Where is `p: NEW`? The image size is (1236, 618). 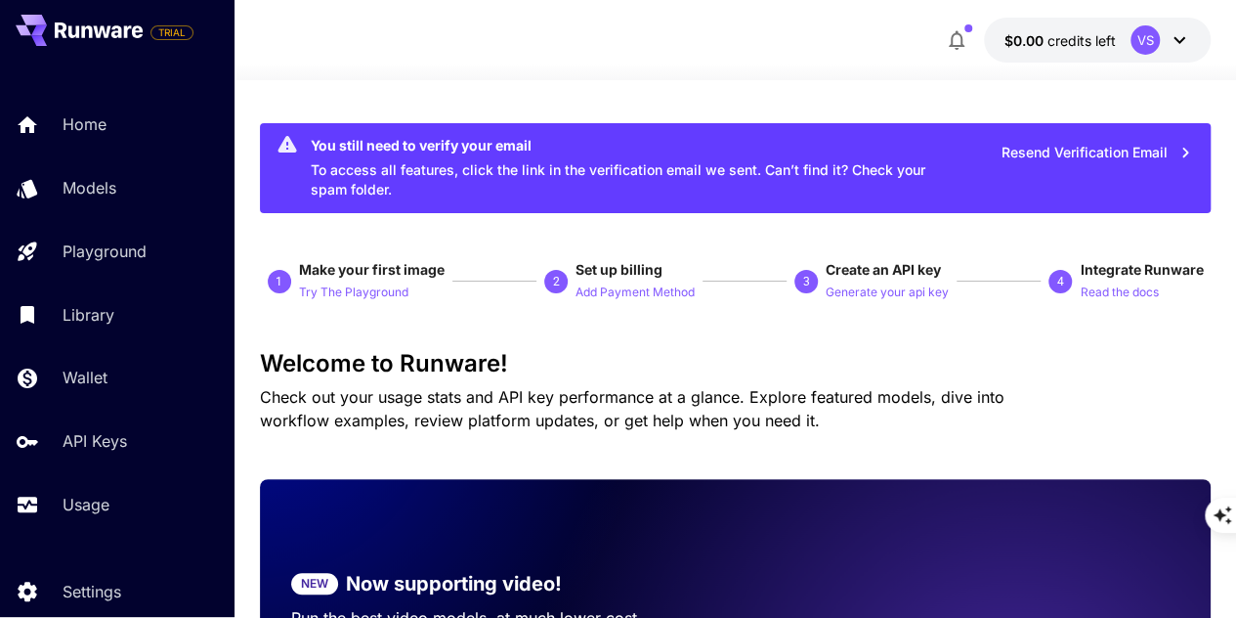
p: NEW is located at coordinates (315, 583).